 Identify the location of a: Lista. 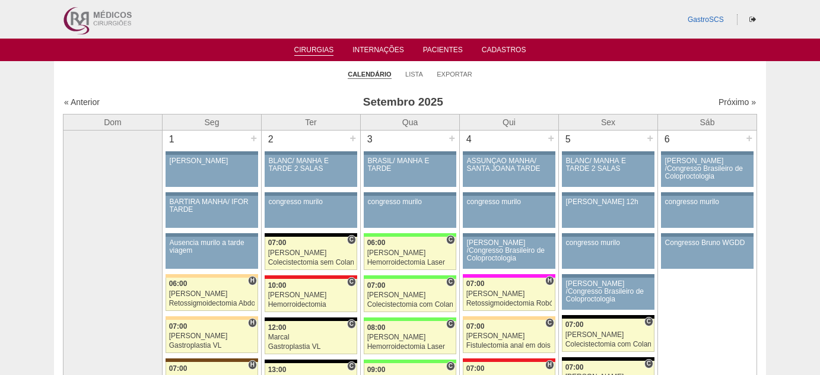
(414, 74).